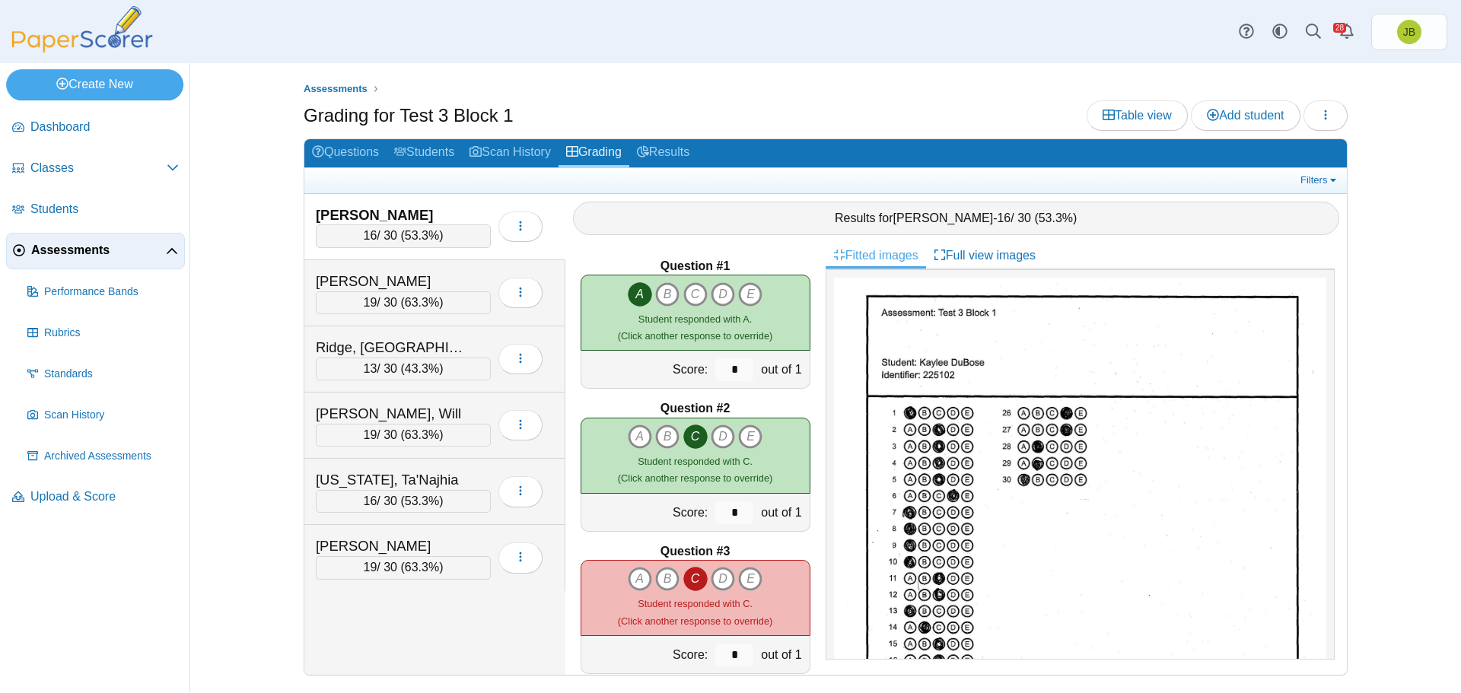 This screenshot has width=1461, height=693. Describe the element at coordinates (103, 457) in the screenshot. I see `a: Archived Assessments` at that location.